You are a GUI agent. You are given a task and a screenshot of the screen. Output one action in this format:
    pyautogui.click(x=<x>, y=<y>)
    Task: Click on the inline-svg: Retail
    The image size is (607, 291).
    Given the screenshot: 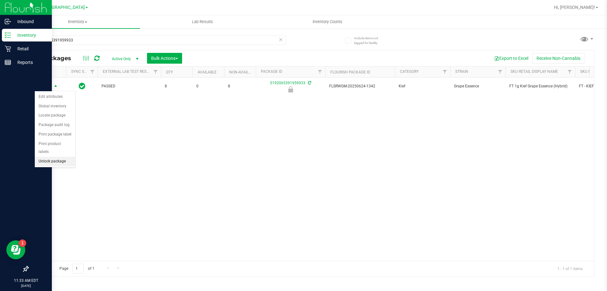 What is the action you would take?
    pyautogui.click(x=8, y=49)
    